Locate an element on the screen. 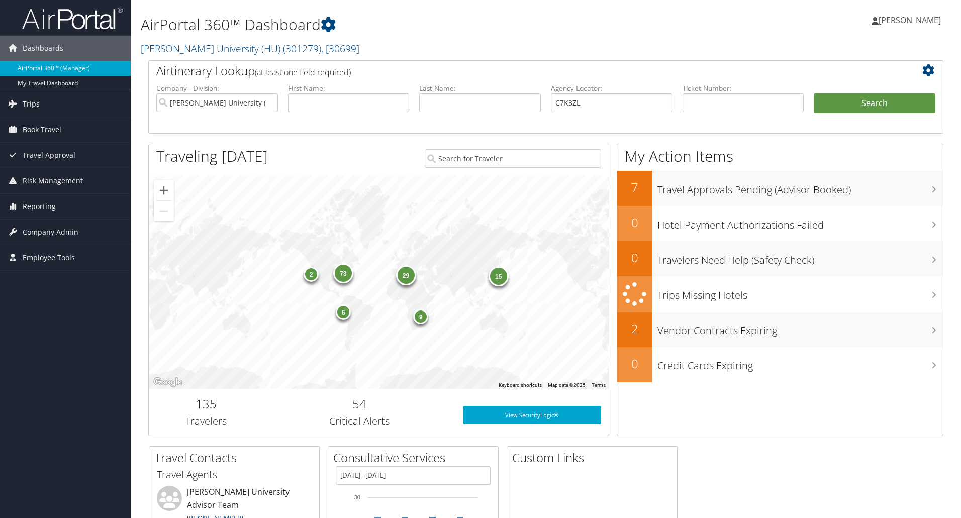 This screenshot has height=518, width=961. h3: Trips Missing Hotels is located at coordinates (801, 293).